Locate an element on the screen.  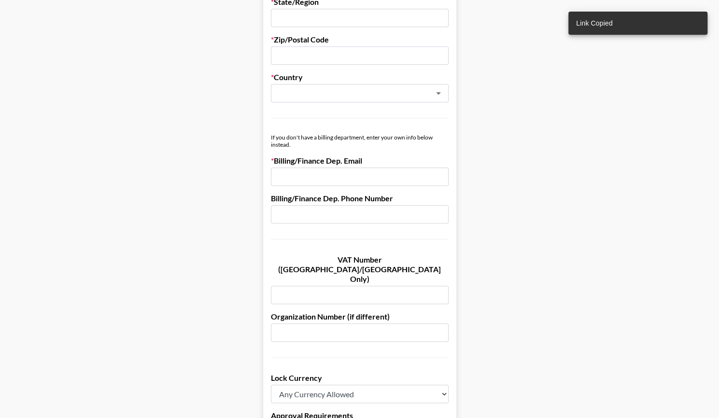
label: Billing/Finance Dep. Email is located at coordinates (360, 161).